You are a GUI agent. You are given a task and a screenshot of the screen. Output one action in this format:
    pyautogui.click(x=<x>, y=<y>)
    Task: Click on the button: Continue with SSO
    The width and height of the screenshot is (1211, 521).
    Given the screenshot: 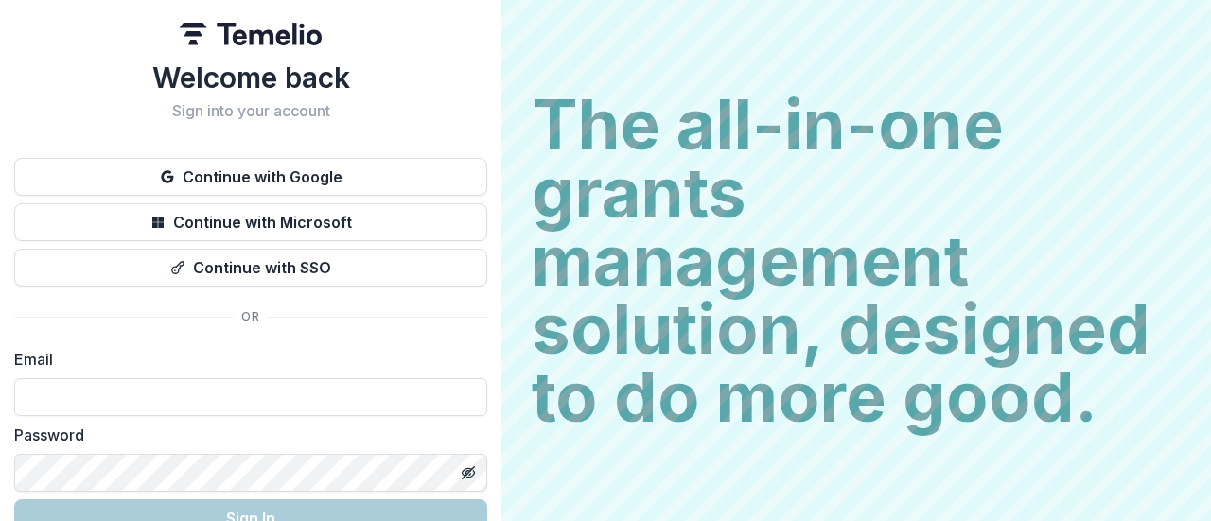 What is the action you would take?
    pyautogui.click(x=251, y=268)
    